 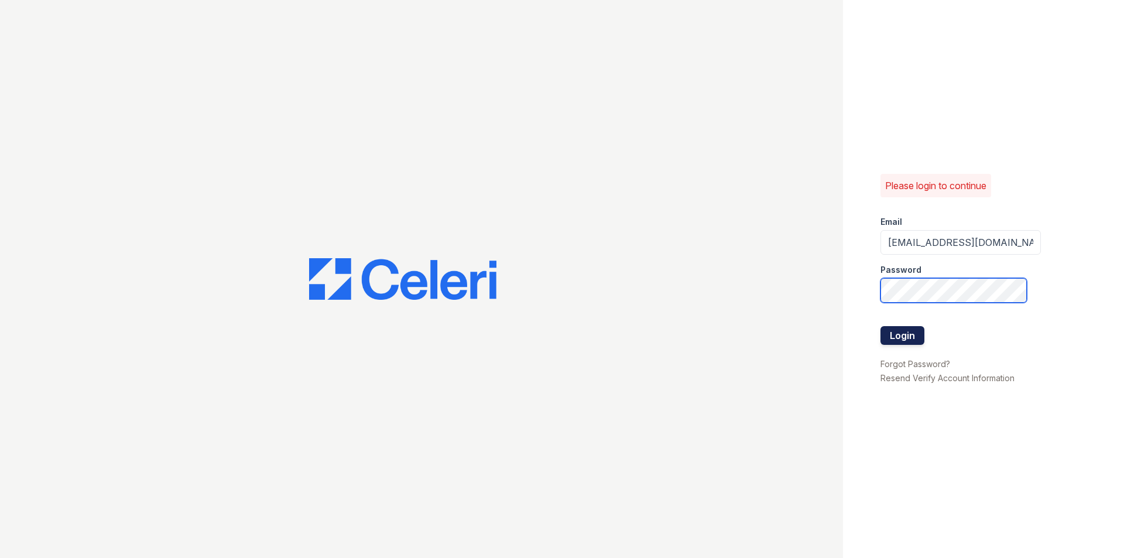 What do you see at coordinates (902, 335) in the screenshot?
I see `button: Login` at bounding box center [902, 335].